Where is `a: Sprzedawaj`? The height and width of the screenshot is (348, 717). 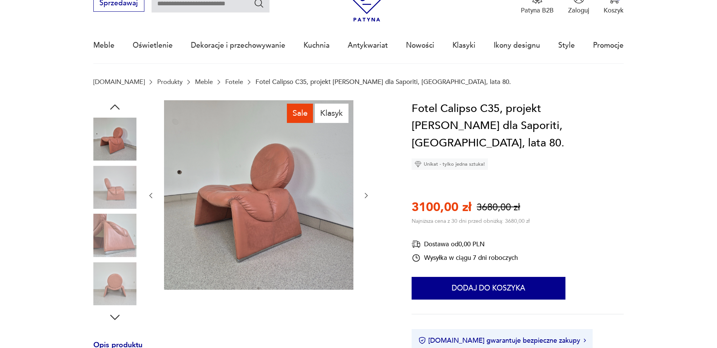
a: Sprzedawaj is located at coordinates (119, 4).